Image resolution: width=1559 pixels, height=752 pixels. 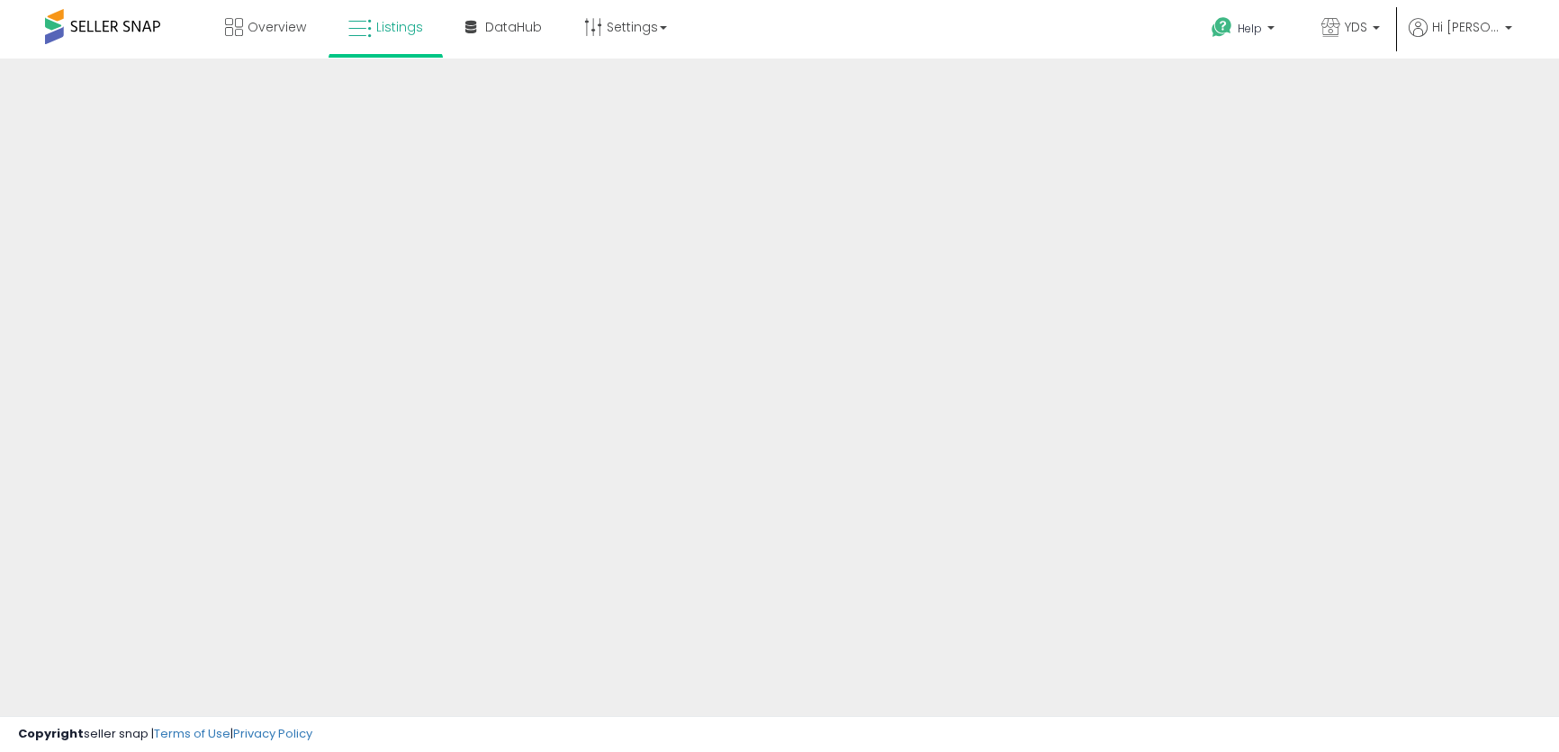 I want to click on span: Listings, so click(x=400, y=27).